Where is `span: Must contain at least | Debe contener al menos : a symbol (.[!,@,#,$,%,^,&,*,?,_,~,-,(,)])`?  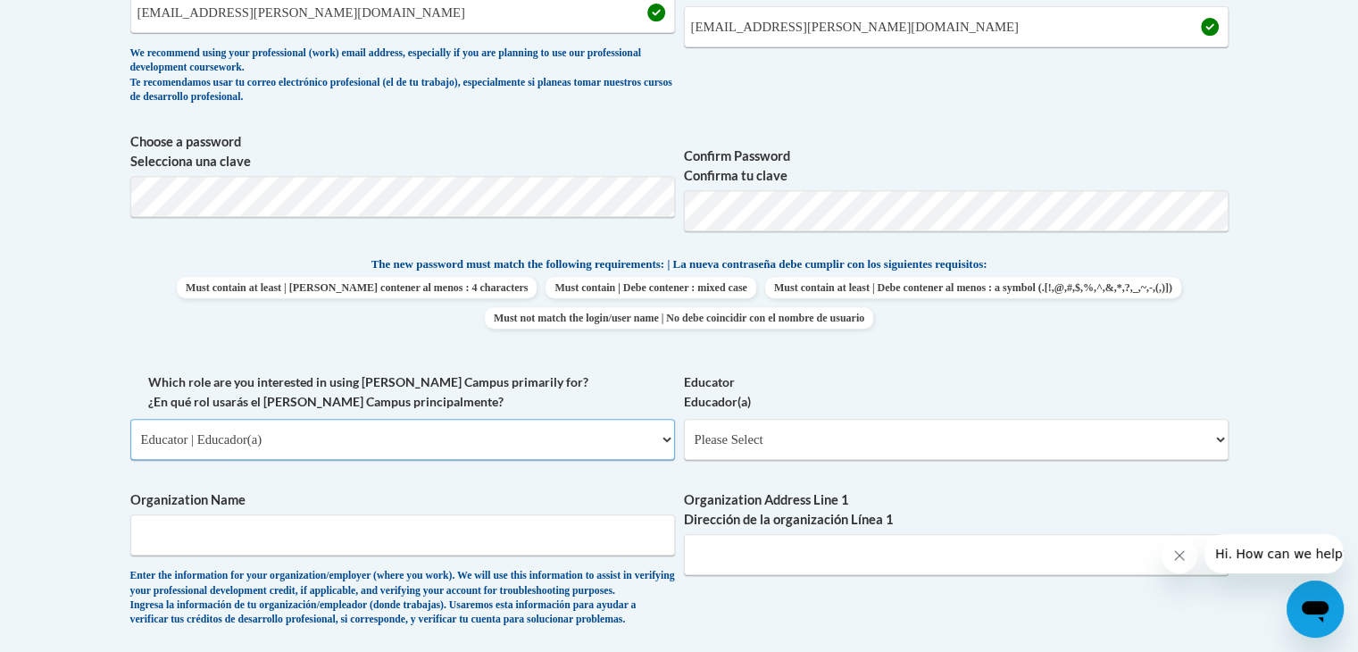 span: Must contain at least | Debe contener al menos : a symbol (.[!,@,#,$,%,^,&,*,?,_,~,-,(,)]) is located at coordinates (973, 288).